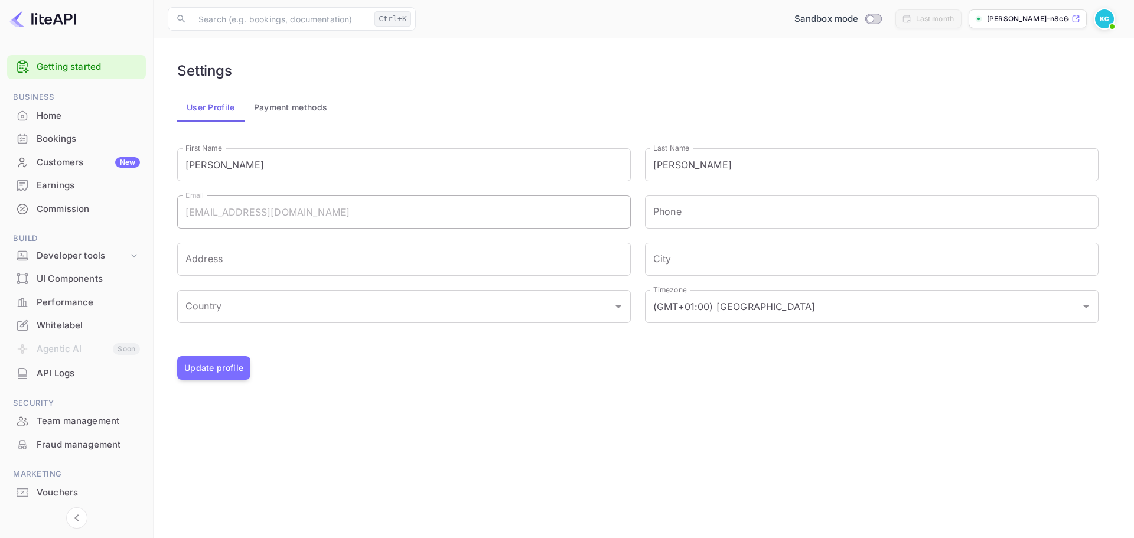 Image resolution: width=1134 pixels, height=538 pixels. Describe the element at coordinates (88, 67) in the screenshot. I see `a: Getting started` at that location.